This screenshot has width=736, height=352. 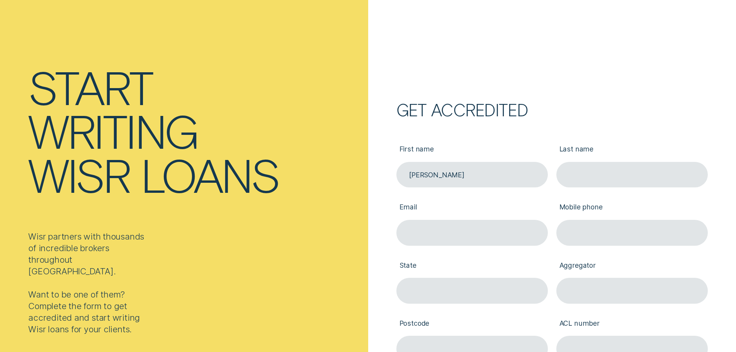 I want to click on div: Start, so click(x=90, y=86).